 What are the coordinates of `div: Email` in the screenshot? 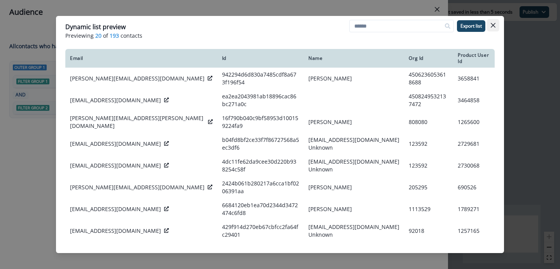 It's located at (141, 58).